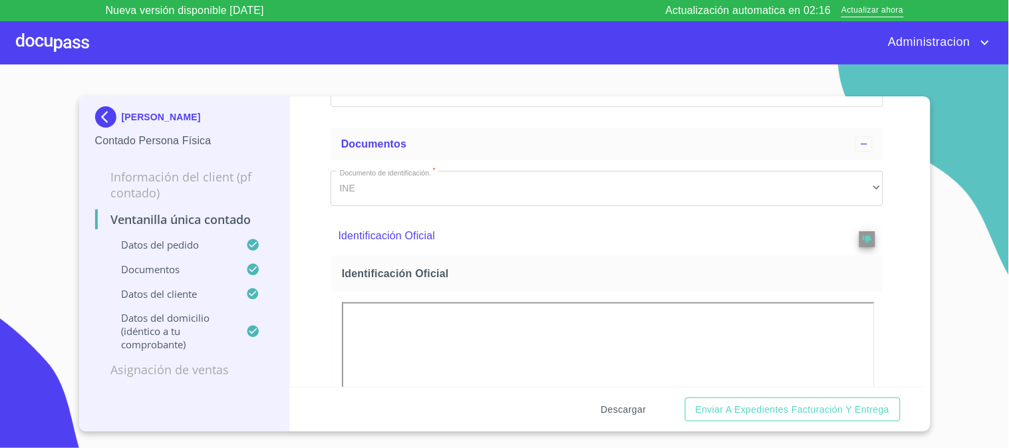 The width and height of the screenshot is (1009, 448). What do you see at coordinates (935, 43) in the screenshot?
I see `button: account of current user` at bounding box center [935, 43].